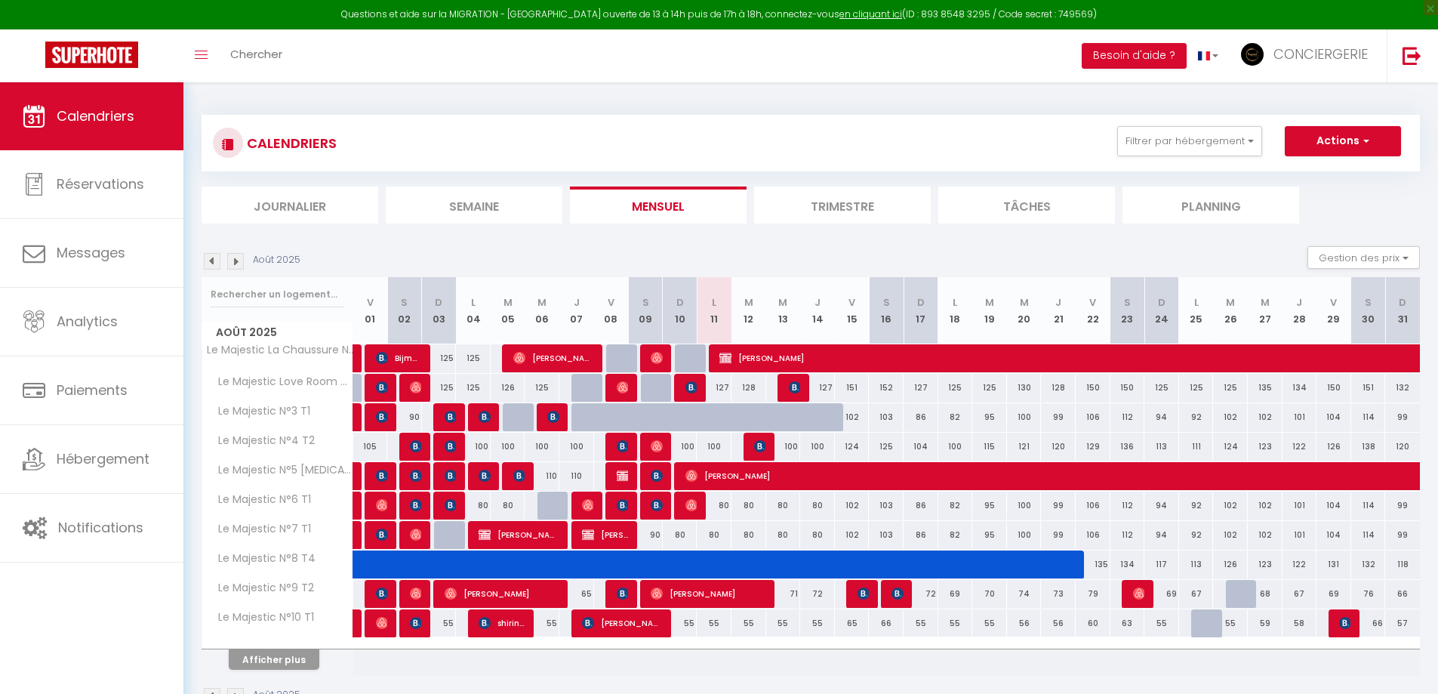 Image resolution: width=1438 pixels, height=694 pixels. What do you see at coordinates (474, 205) in the screenshot?
I see `li: Semaine` at bounding box center [474, 205].